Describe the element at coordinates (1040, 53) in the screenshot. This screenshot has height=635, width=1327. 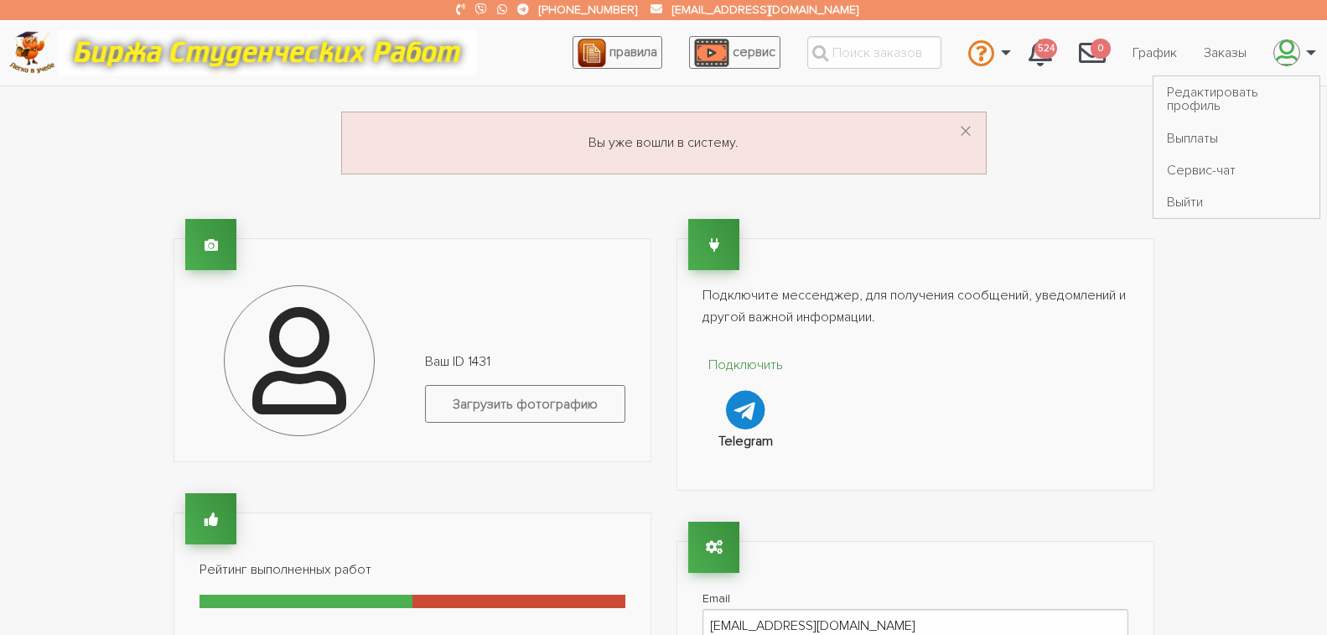
I see `li: 524` at that location.